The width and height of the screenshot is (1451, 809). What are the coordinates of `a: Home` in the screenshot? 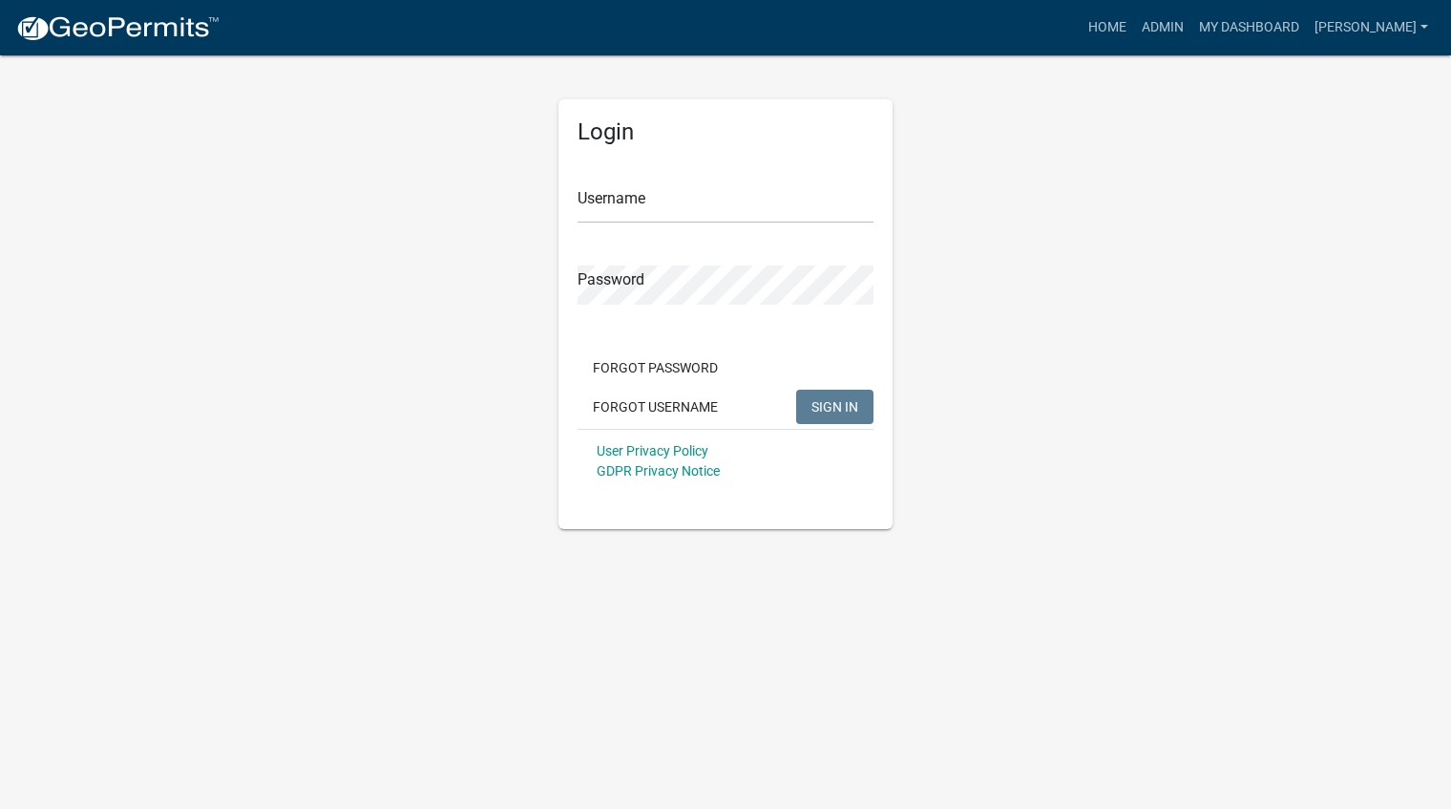 It's located at (1107, 28).